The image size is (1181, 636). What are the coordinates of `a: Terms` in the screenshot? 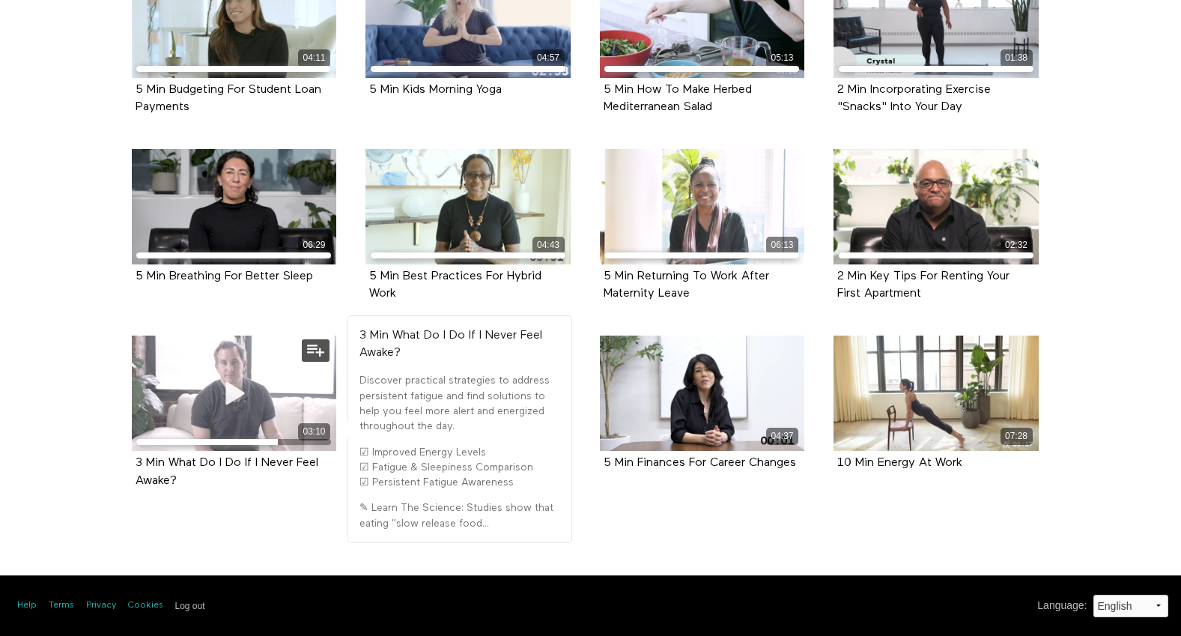 It's located at (61, 605).